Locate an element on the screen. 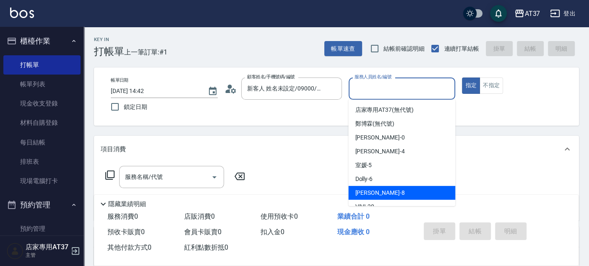 This screenshot has height=266, width=589. a: 現金收支登錄 is located at coordinates (42, 104).